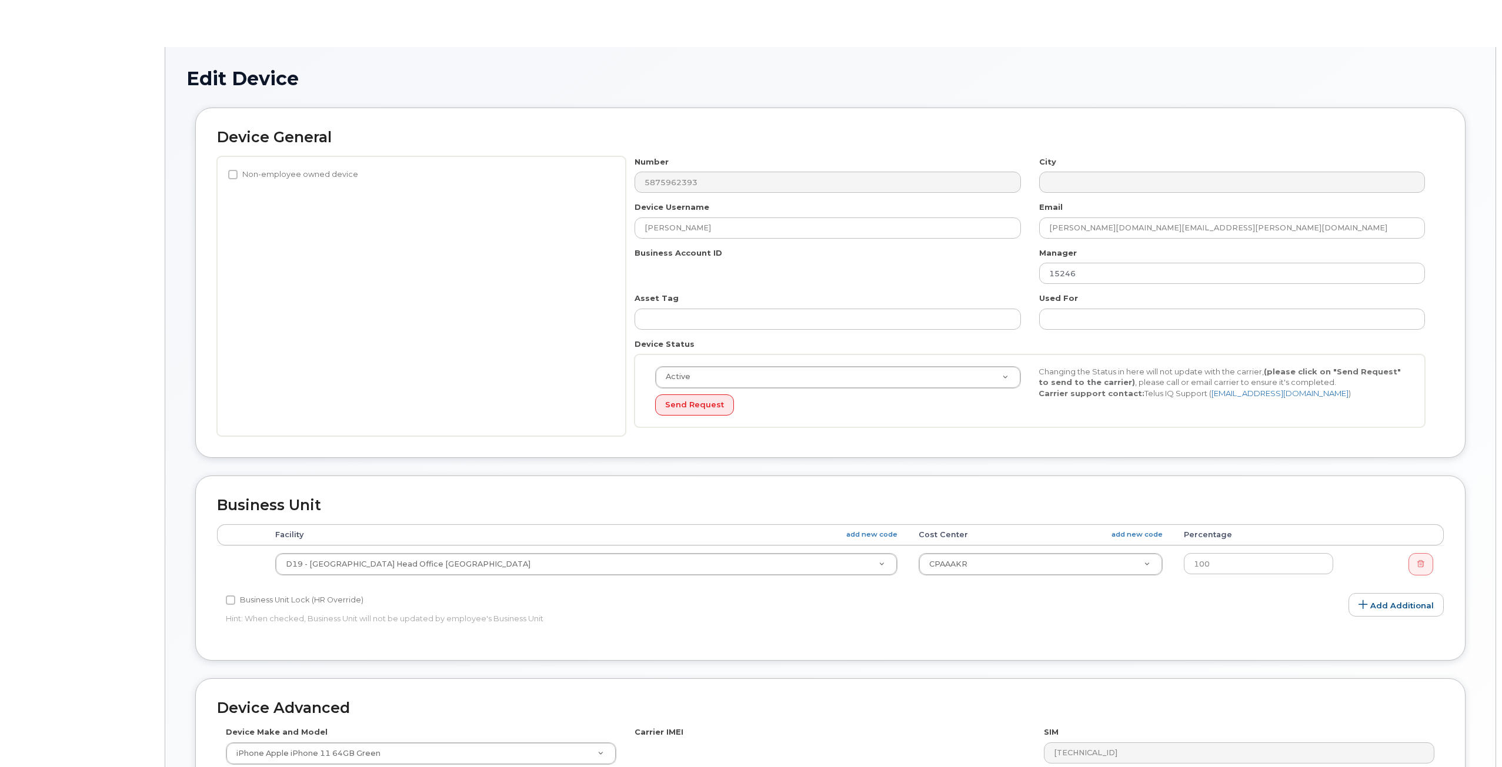 This screenshot has height=767, width=1502. I want to click on input: Business Unit Lock (HR Override), so click(231, 600).